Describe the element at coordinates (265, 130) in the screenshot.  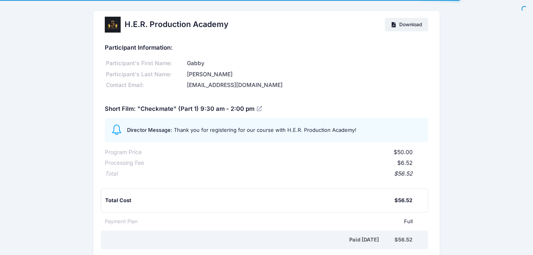
I see `span: Thank you for registering for our course with H.E.R. Production Academy!` at that location.